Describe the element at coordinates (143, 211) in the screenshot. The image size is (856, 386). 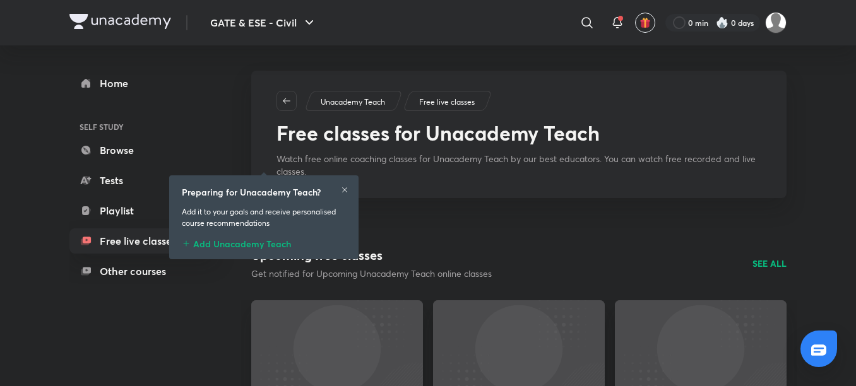
I see `a: Playlist` at that location.